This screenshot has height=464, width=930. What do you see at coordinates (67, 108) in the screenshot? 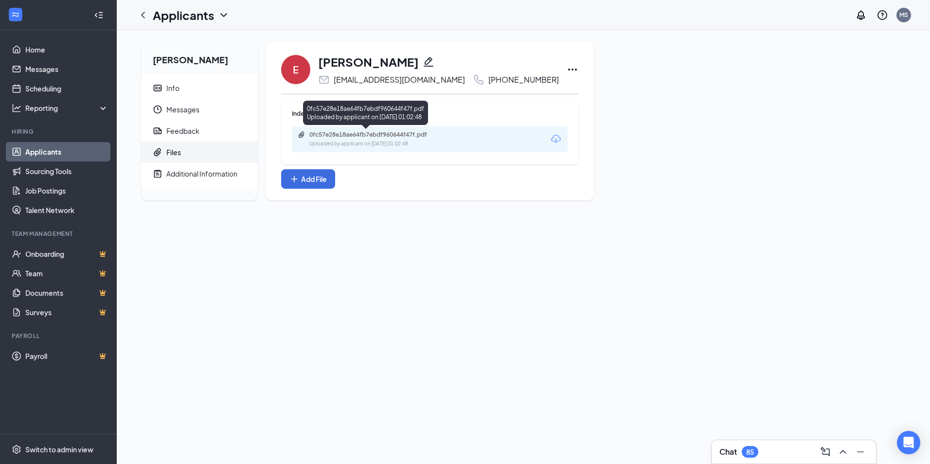
I see `div: Reporting` at bounding box center [67, 108].